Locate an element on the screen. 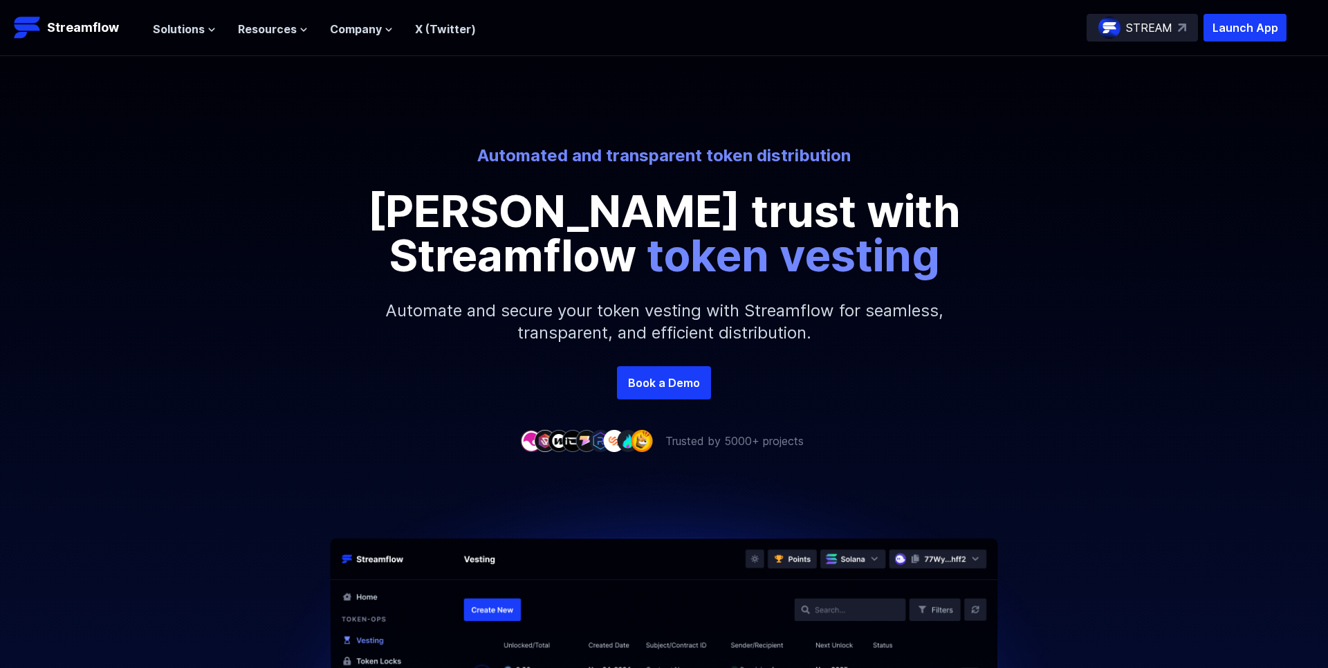 The image size is (1328, 668). a: Launch App is located at coordinates (1245, 28).